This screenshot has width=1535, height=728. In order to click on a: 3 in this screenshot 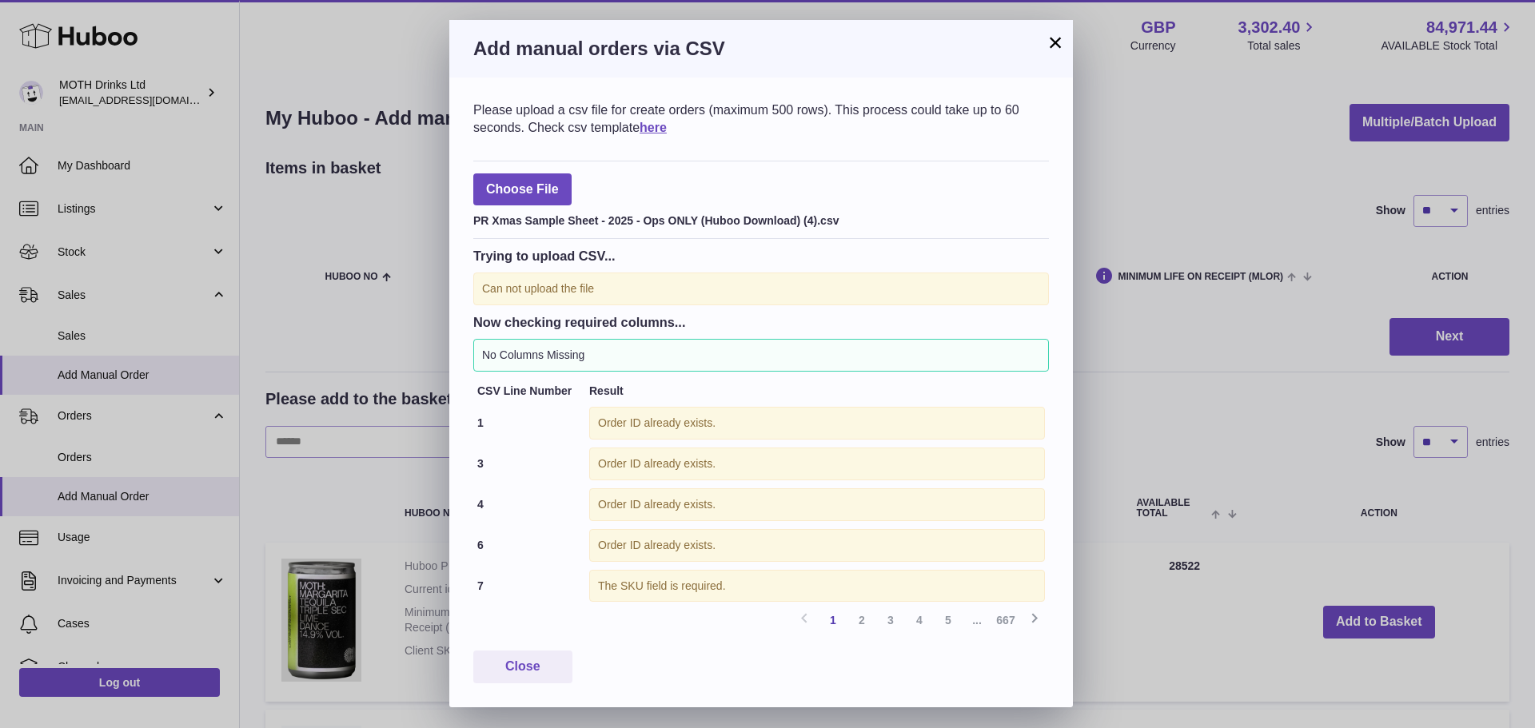, I will do `click(891, 620)`.